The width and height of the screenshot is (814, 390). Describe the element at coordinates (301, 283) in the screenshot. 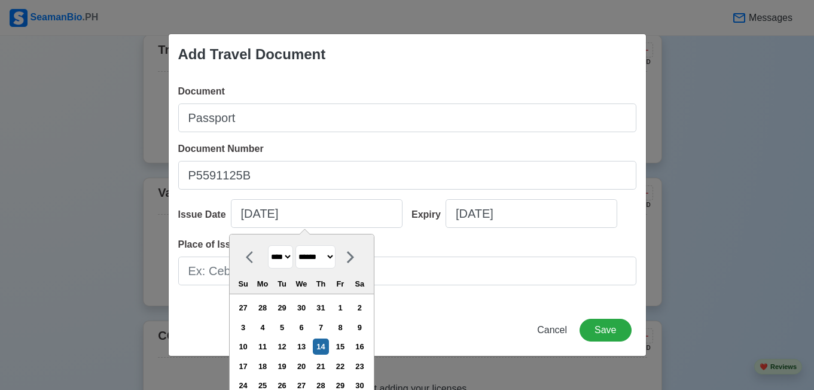

I see `div: We` at that location.